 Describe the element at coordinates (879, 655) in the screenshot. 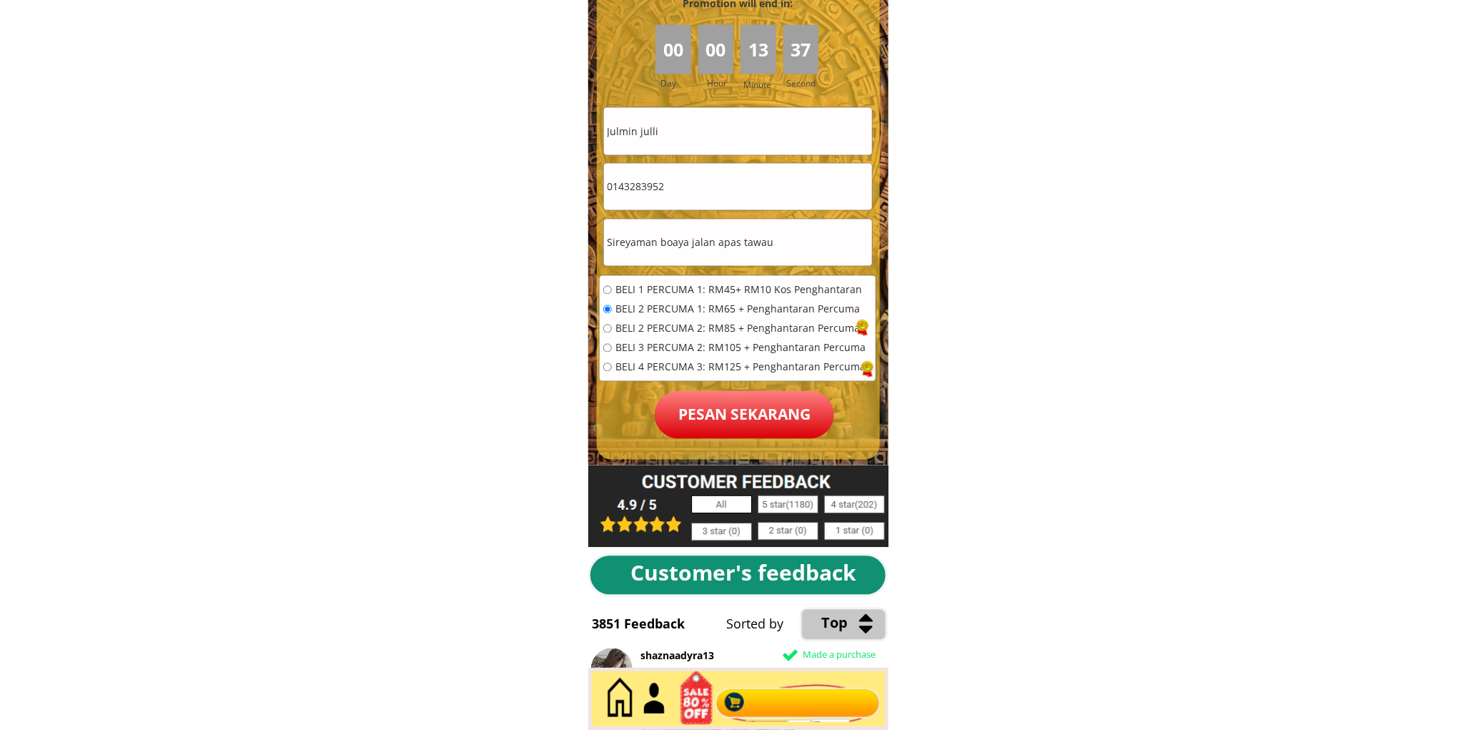

I see `div: Made a purchase` at that location.